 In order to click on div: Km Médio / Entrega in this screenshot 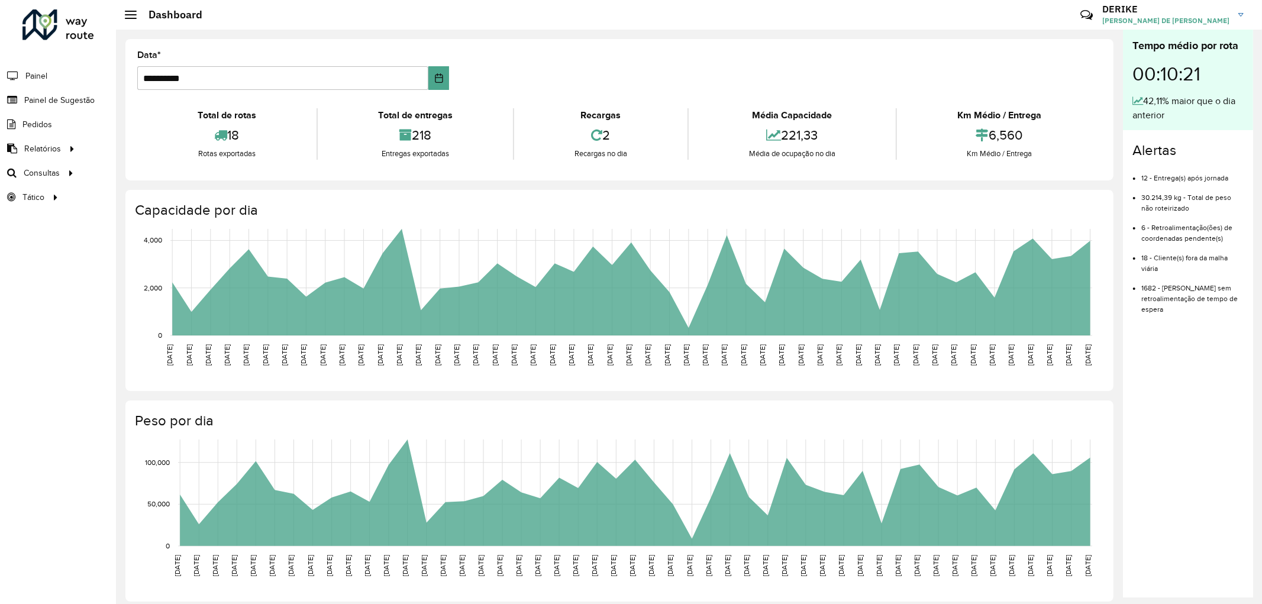, I will do `click(999, 154)`.